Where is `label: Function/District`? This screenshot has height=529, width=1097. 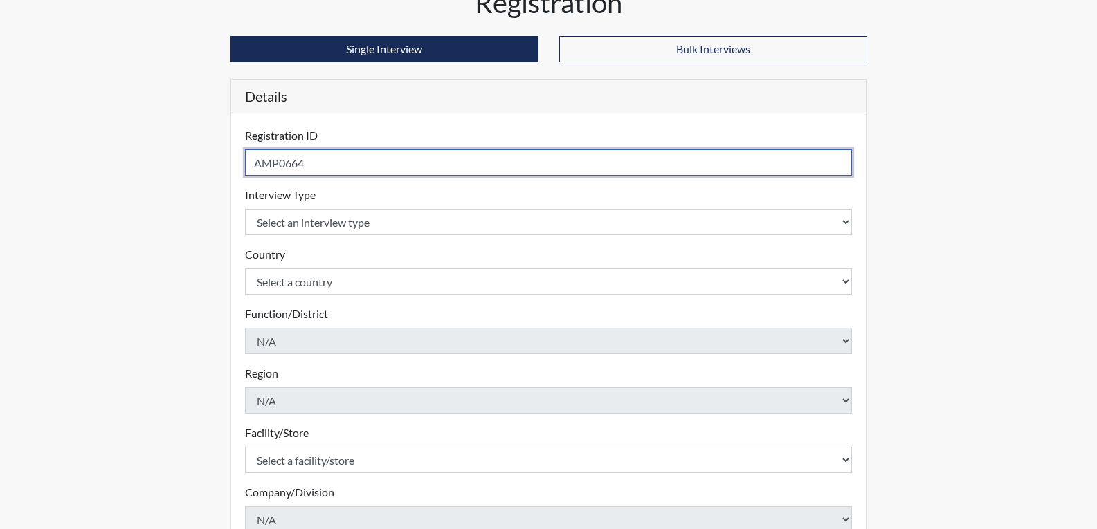
label: Function/District is located at coordinates (287, 314).